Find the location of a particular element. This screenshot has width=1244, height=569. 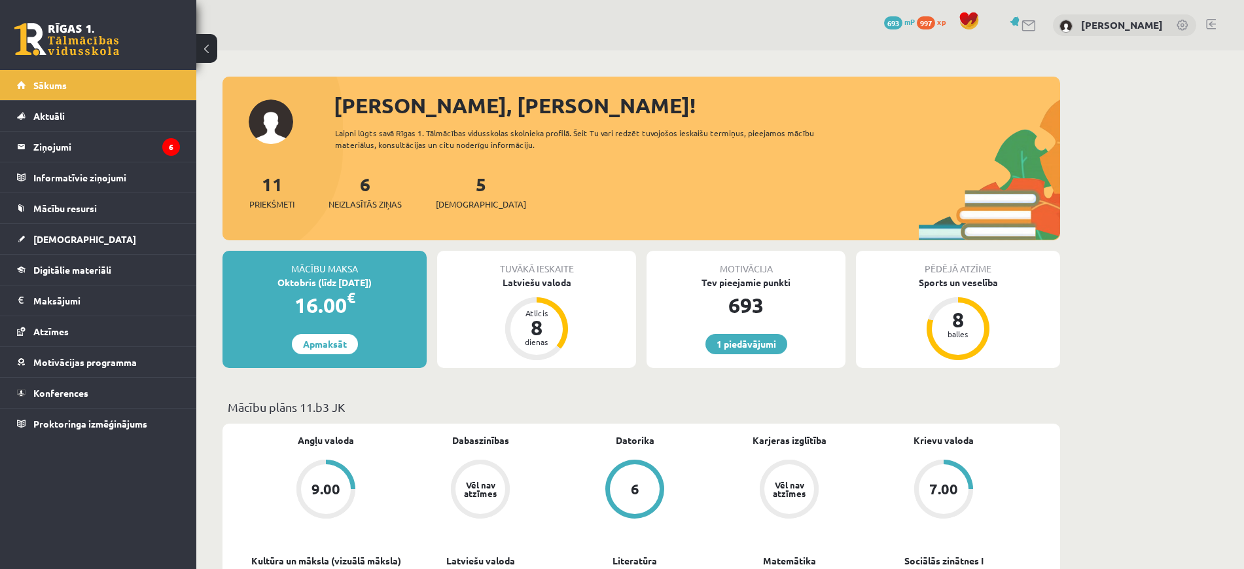

a: Matemātika is located at coordinates (789, 560).